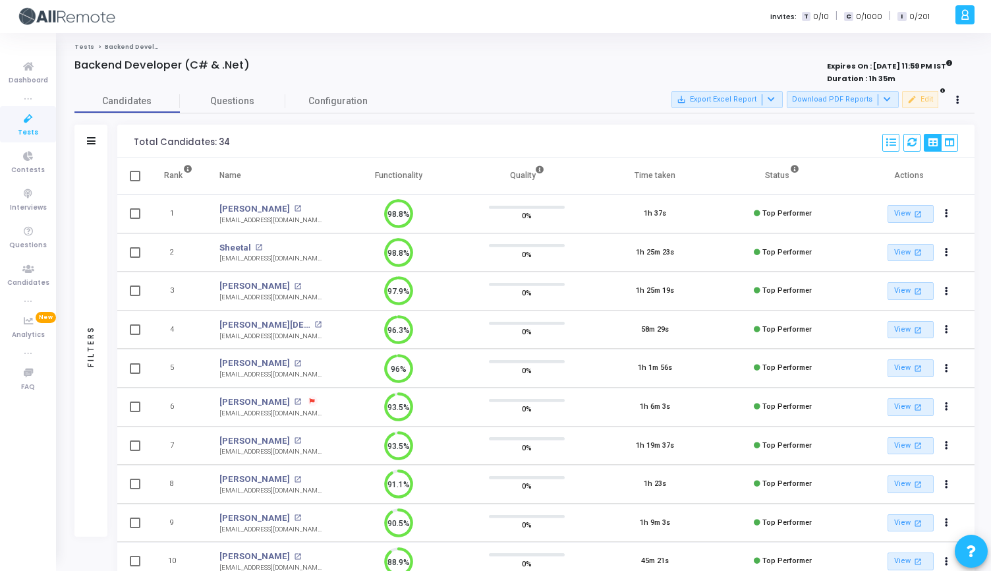  Describe the element at coordinates (821, 16) in the screenshot. I see `span: 0/10` at that location.